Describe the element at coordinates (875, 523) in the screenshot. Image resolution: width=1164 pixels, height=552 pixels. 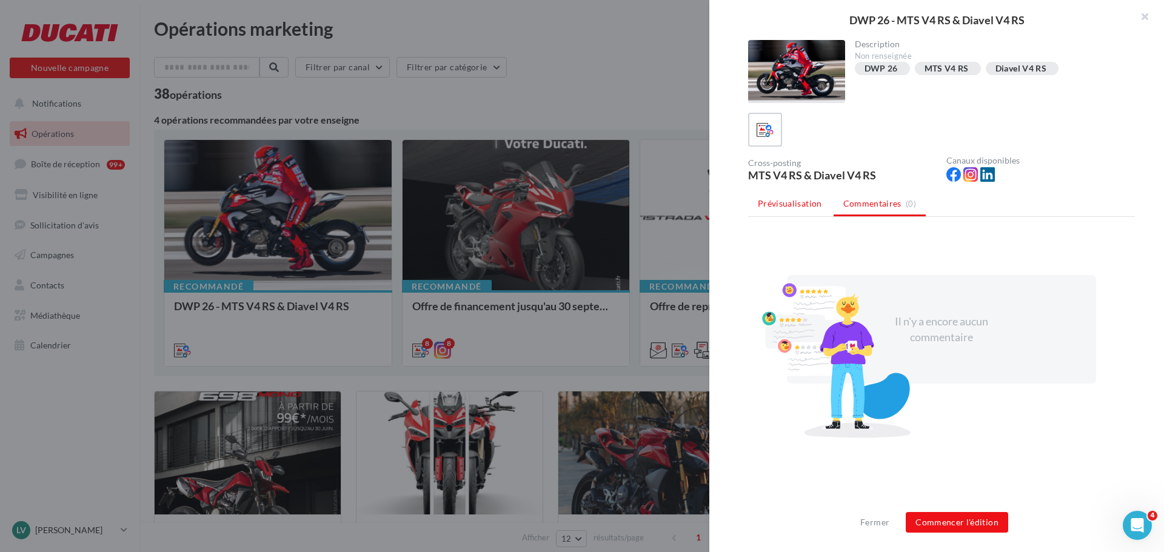
I see `button: Fermer` at that location.